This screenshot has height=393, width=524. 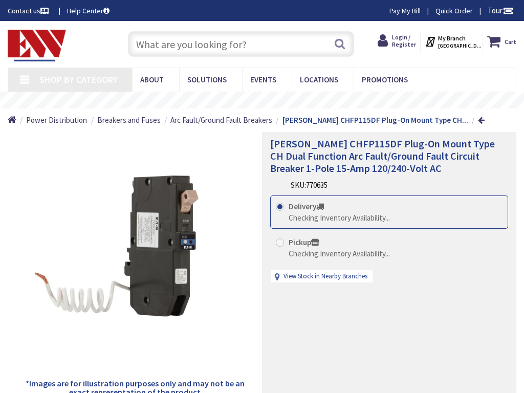 What do you see at coordinates (454, 11) in the screenshot?
I see `a: Quick Order` at bounding box center [454, 11].